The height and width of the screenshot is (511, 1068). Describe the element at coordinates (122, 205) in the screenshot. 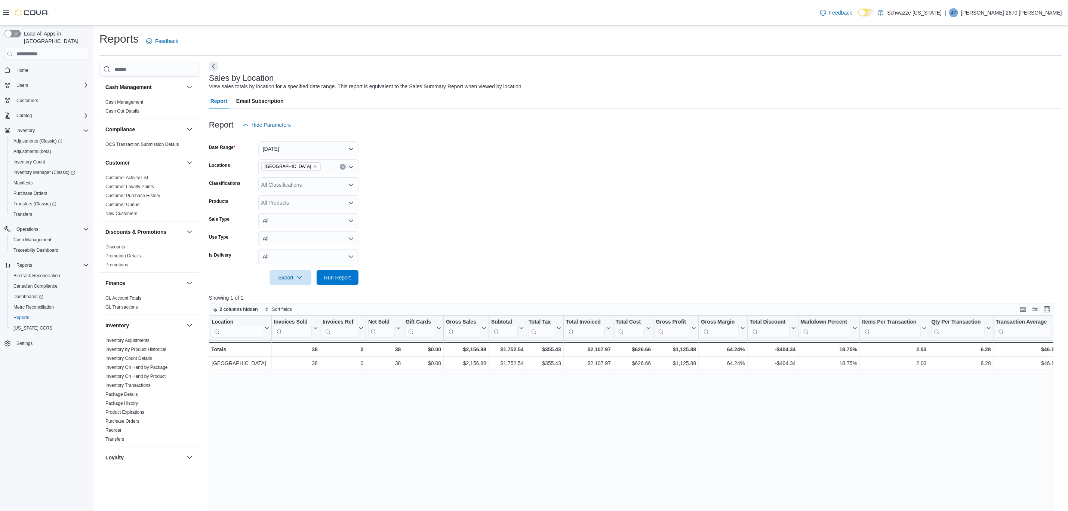

I see `a: Customer Queue` at that location.